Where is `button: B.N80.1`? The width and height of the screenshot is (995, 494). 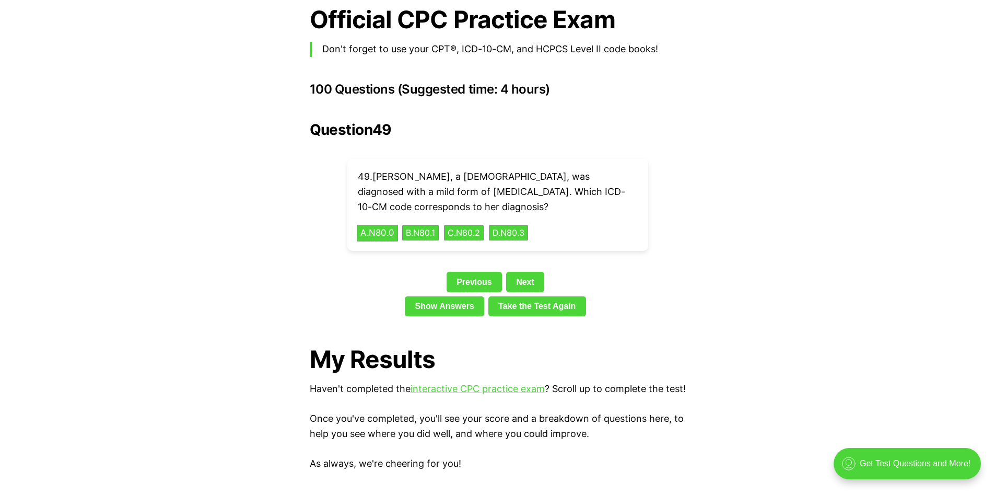 button: B.N80.1 is located at coordinates (420, 233).